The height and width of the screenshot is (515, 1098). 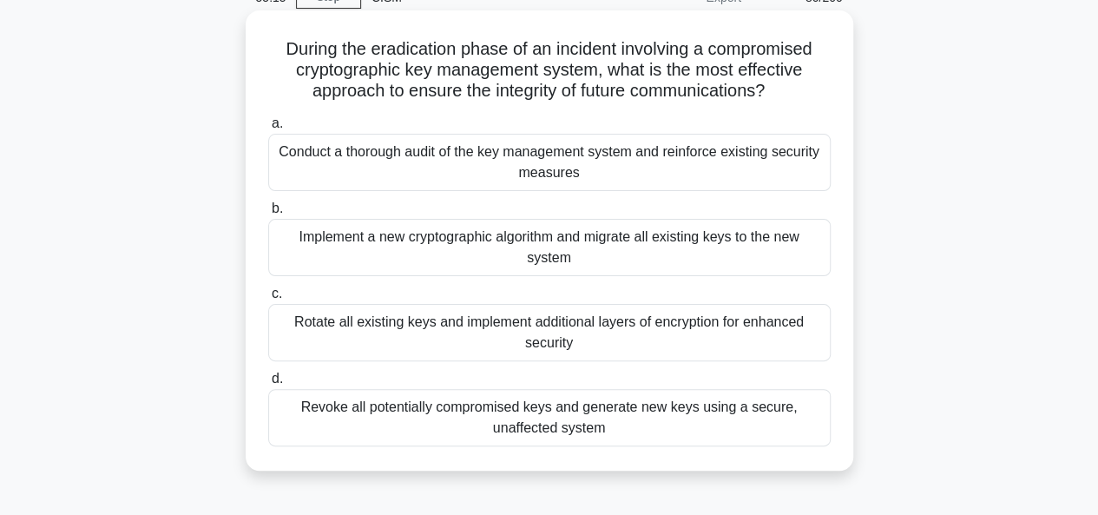 What do you see at coordinates (277, 122) in the screenshot?
I see `span: a.` at bounding box center [277, 122].